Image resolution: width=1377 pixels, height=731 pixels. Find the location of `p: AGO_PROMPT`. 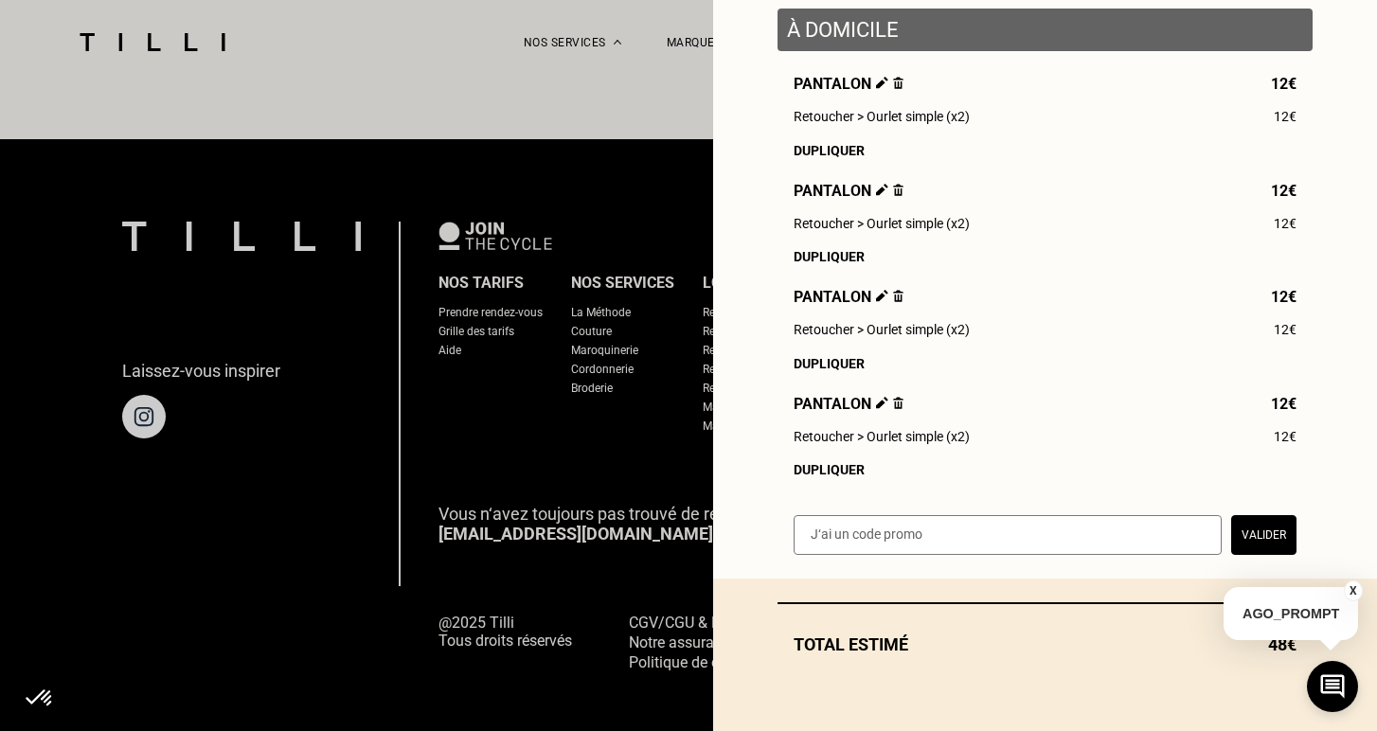

p: AGO_PROMPT is located at coordinates (1291, 614).